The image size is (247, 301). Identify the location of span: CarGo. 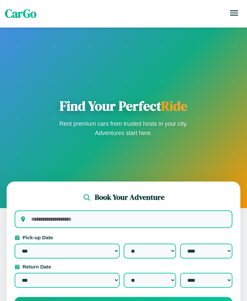
(21, 14).